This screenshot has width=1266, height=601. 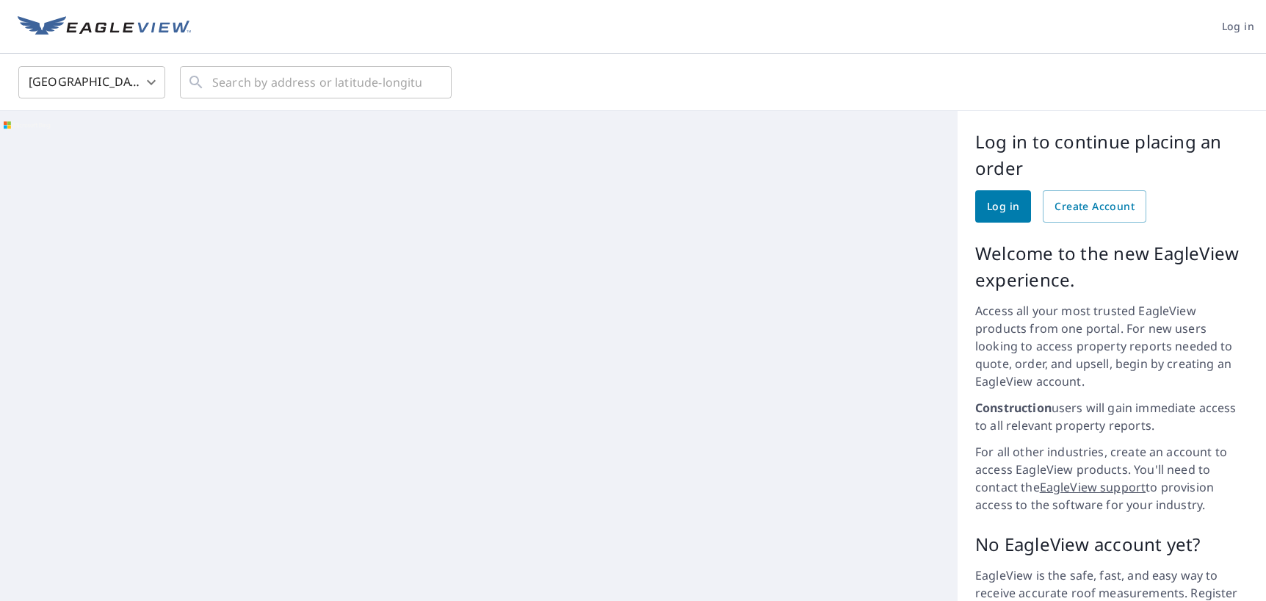 I want to click on p: Access all your most trusted EagleView products from one portal. For new users looking to access ..., so click(x=1112, y=346).